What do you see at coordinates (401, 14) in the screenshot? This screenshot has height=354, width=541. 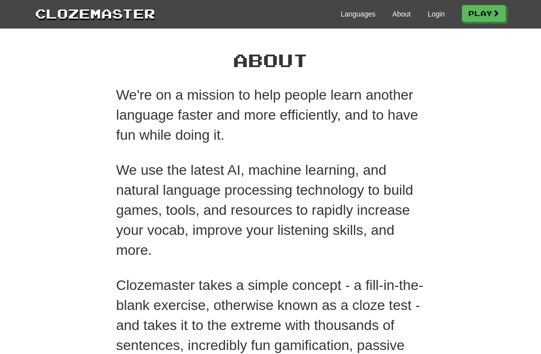 I see `a: About` at bounding box center [401, 14].